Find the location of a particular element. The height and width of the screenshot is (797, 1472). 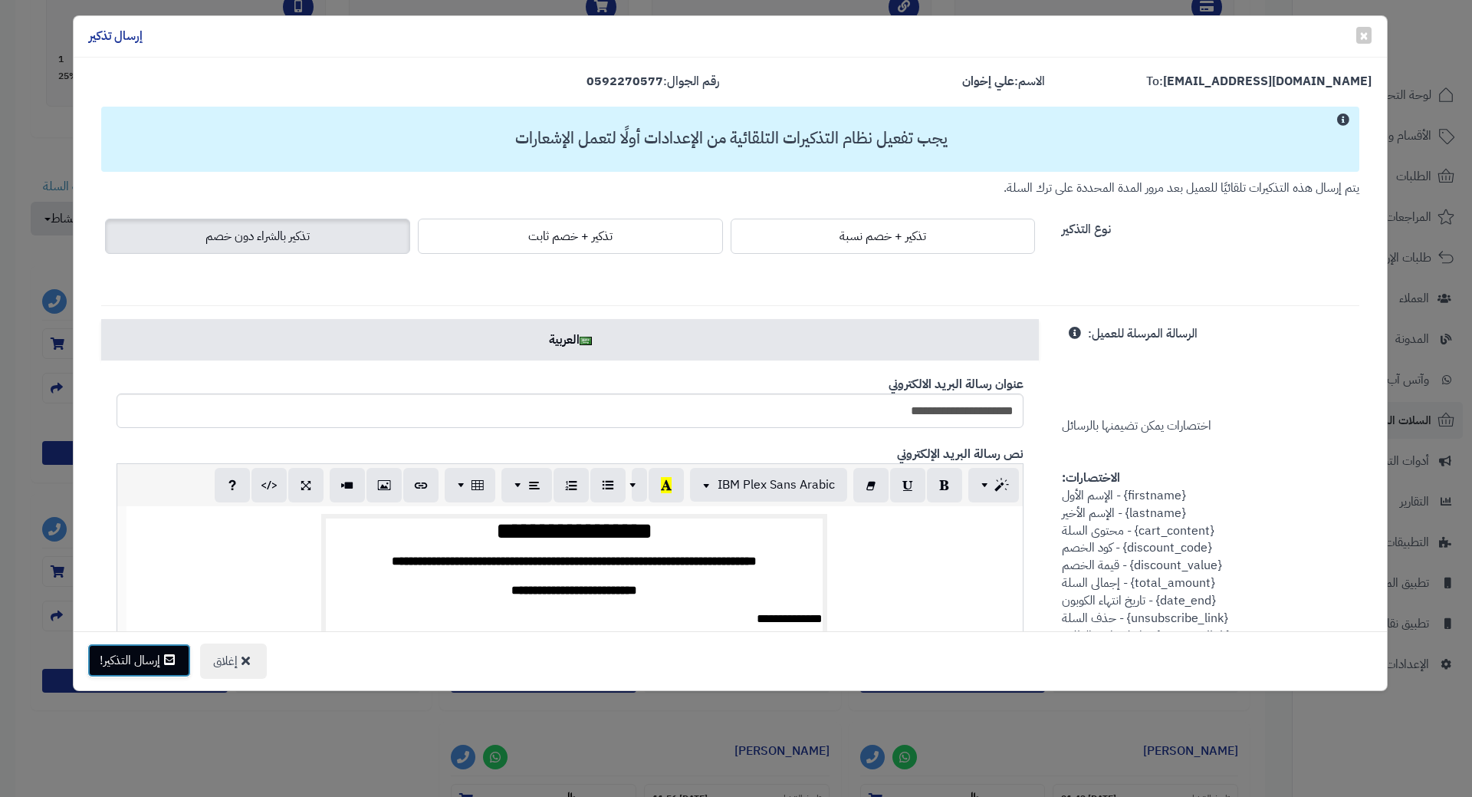

label: الاسم: is located at coordinates (1004, 81).